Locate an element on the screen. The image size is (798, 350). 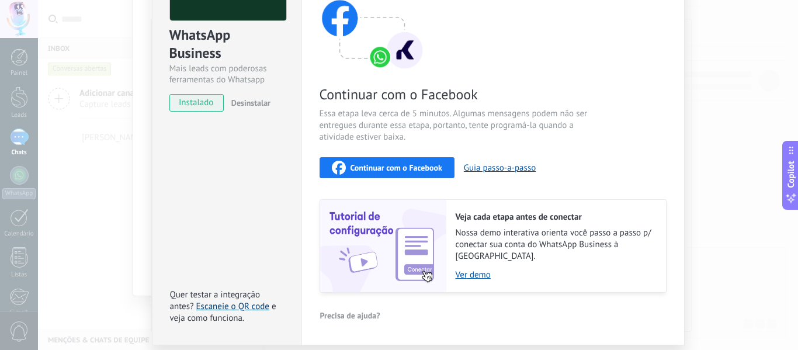
button: Precisa de ajuda? is located at coordinates (350, 315).